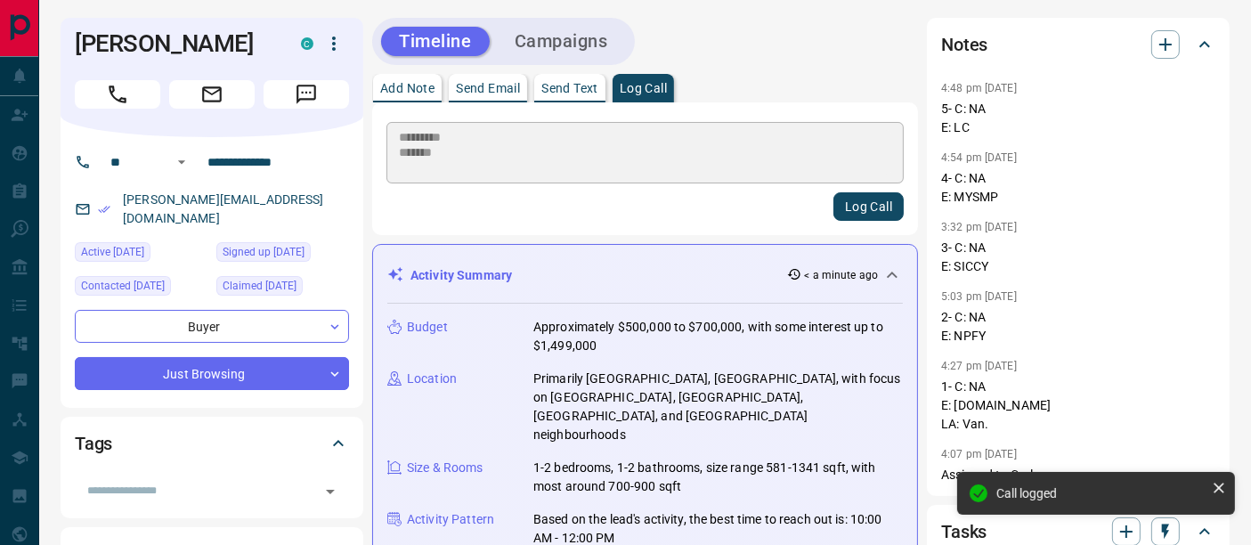 This screenshot has width=1251, height=545. I want to click on p: Log Call, so click(643, 88).